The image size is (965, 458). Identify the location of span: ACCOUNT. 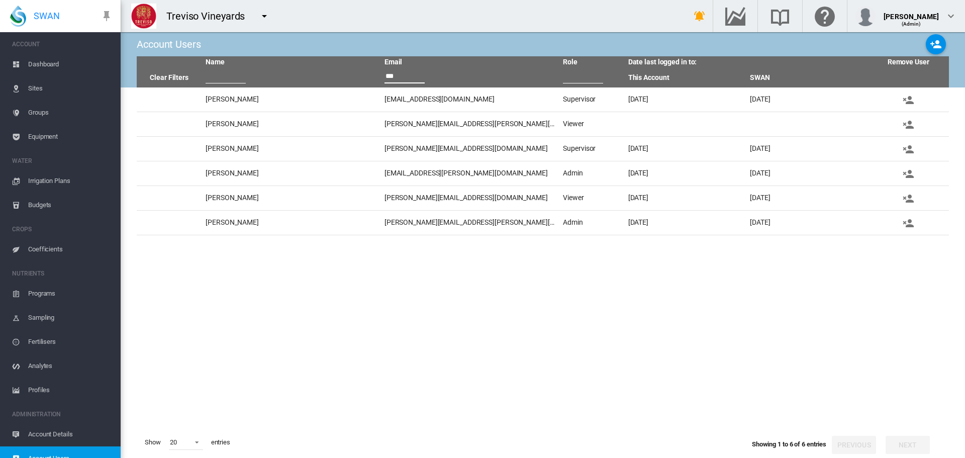
(62, 44).